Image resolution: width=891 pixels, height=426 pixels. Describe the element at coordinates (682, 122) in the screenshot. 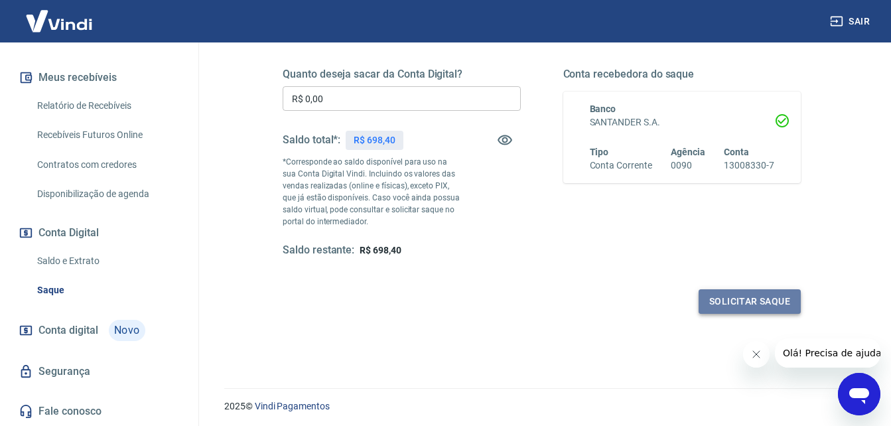

I see `h6: SANTANDER S.A.` at that location.